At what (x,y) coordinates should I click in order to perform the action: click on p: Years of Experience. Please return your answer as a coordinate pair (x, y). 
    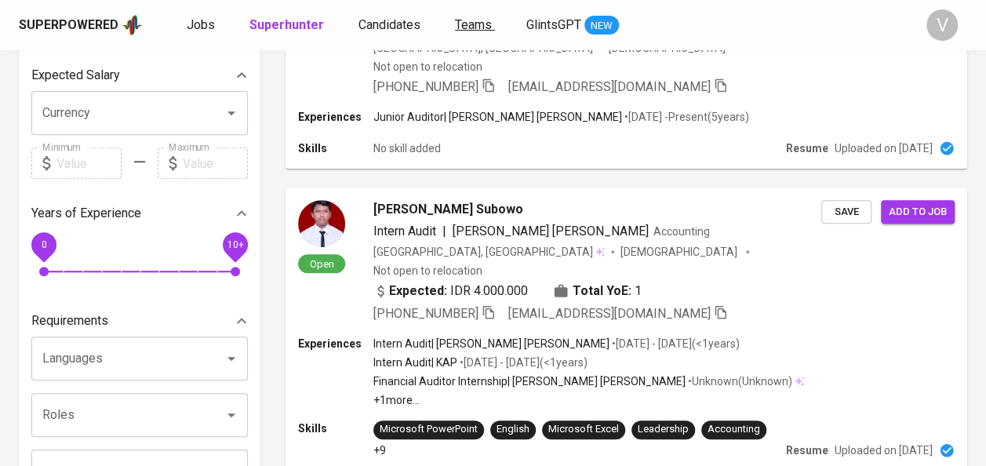
    Looking at the image, I should click on (86, 213).